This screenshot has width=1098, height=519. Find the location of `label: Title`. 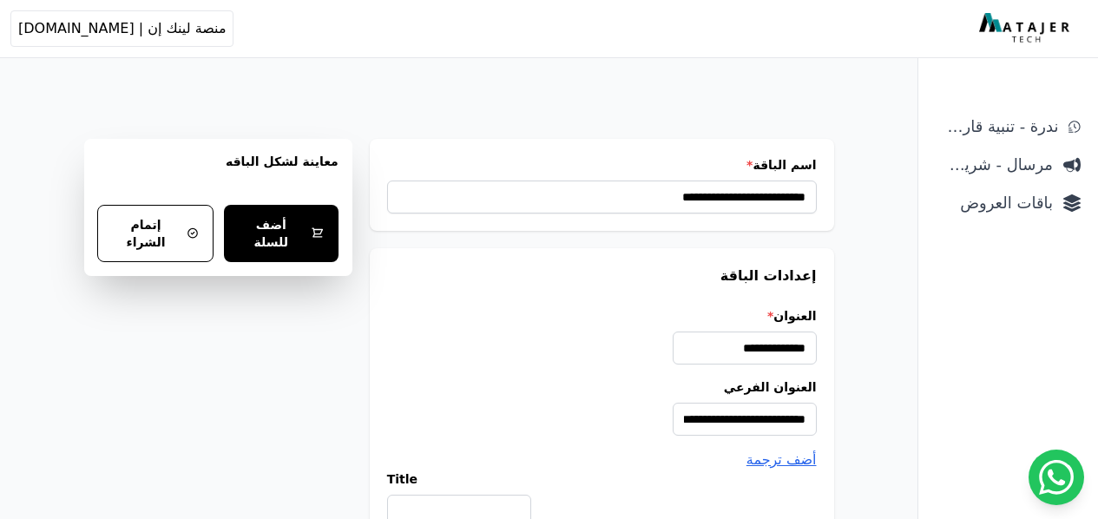

label: Title is located at coordinates (601, 479).